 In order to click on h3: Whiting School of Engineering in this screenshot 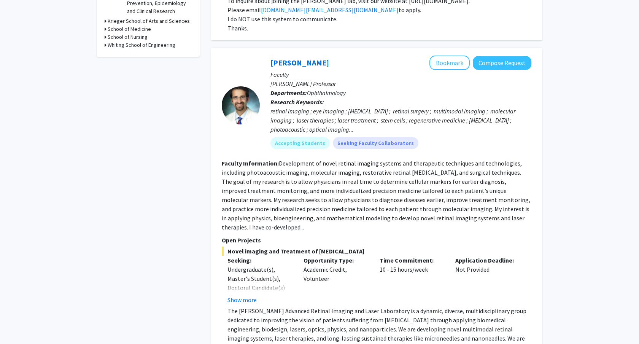, I will do `click(142, 45)`.